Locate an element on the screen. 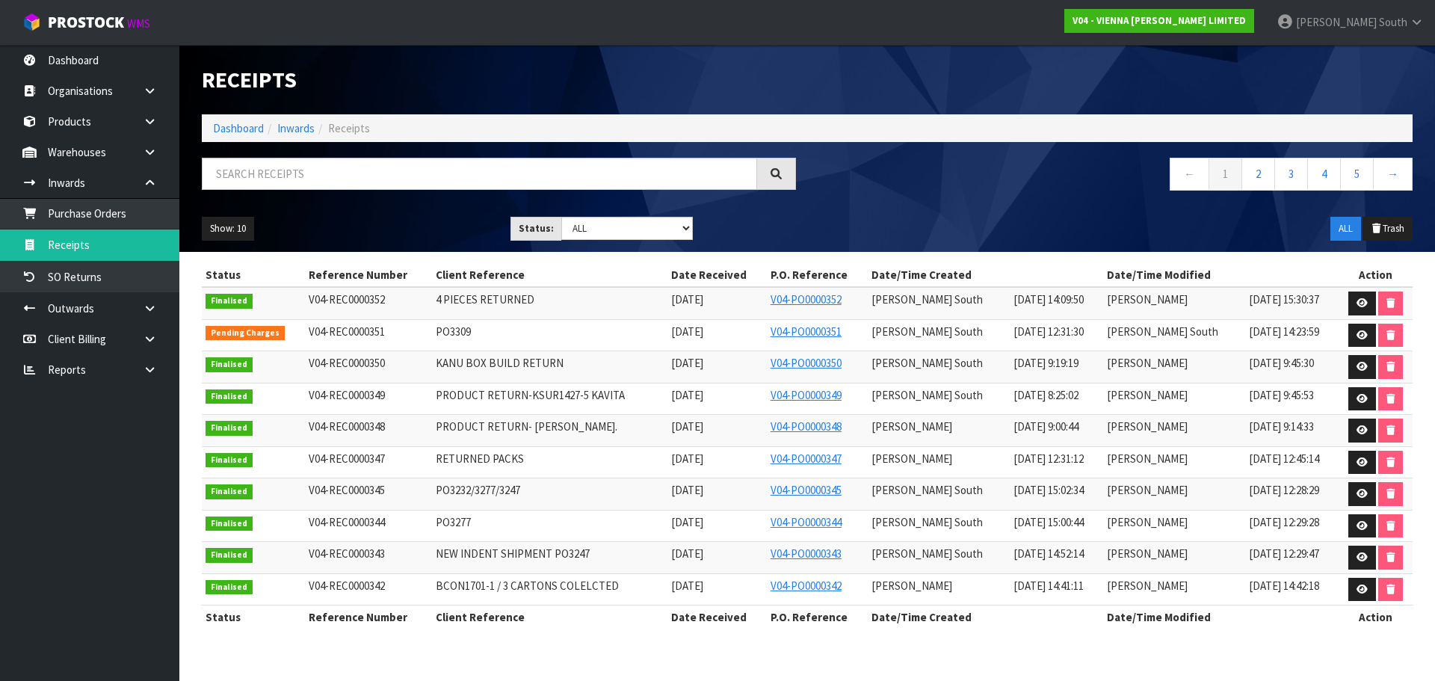 This screenshot has height=681, width=1435. span: V04-REC0000344 is located at coordinates (347, 522).